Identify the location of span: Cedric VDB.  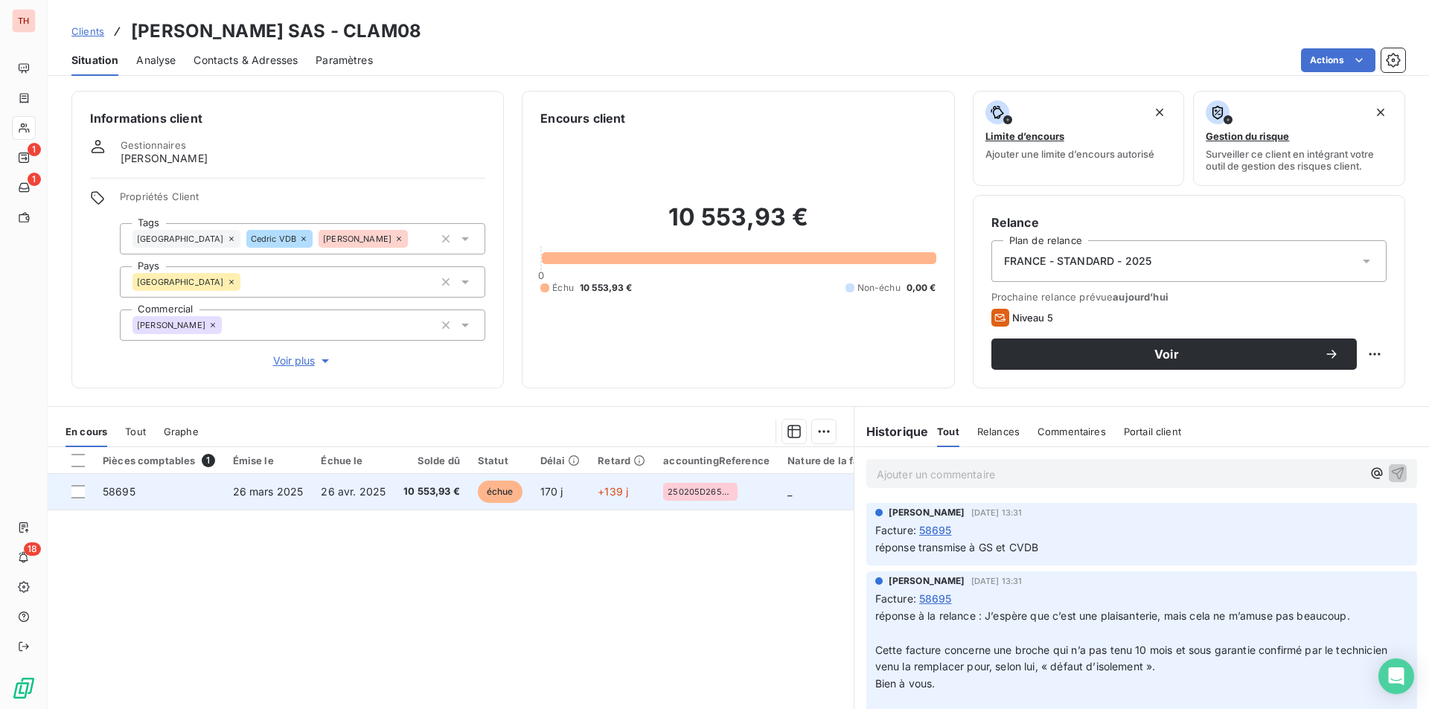
(274, 239).